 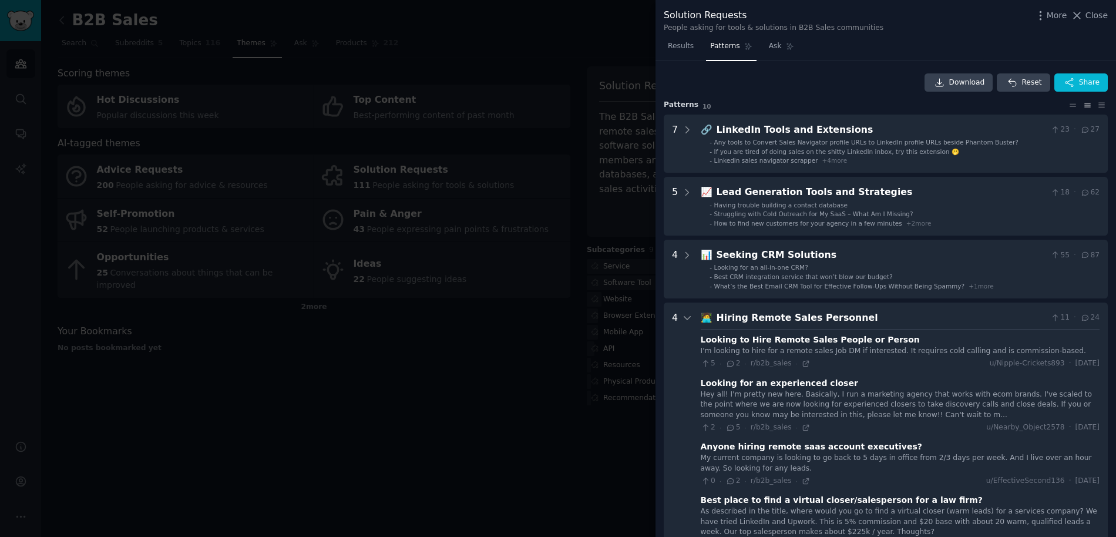 What do you see at coordinates (967, 83) in the screenshot?
I see `span: Download` at bounding box center [967, 83].